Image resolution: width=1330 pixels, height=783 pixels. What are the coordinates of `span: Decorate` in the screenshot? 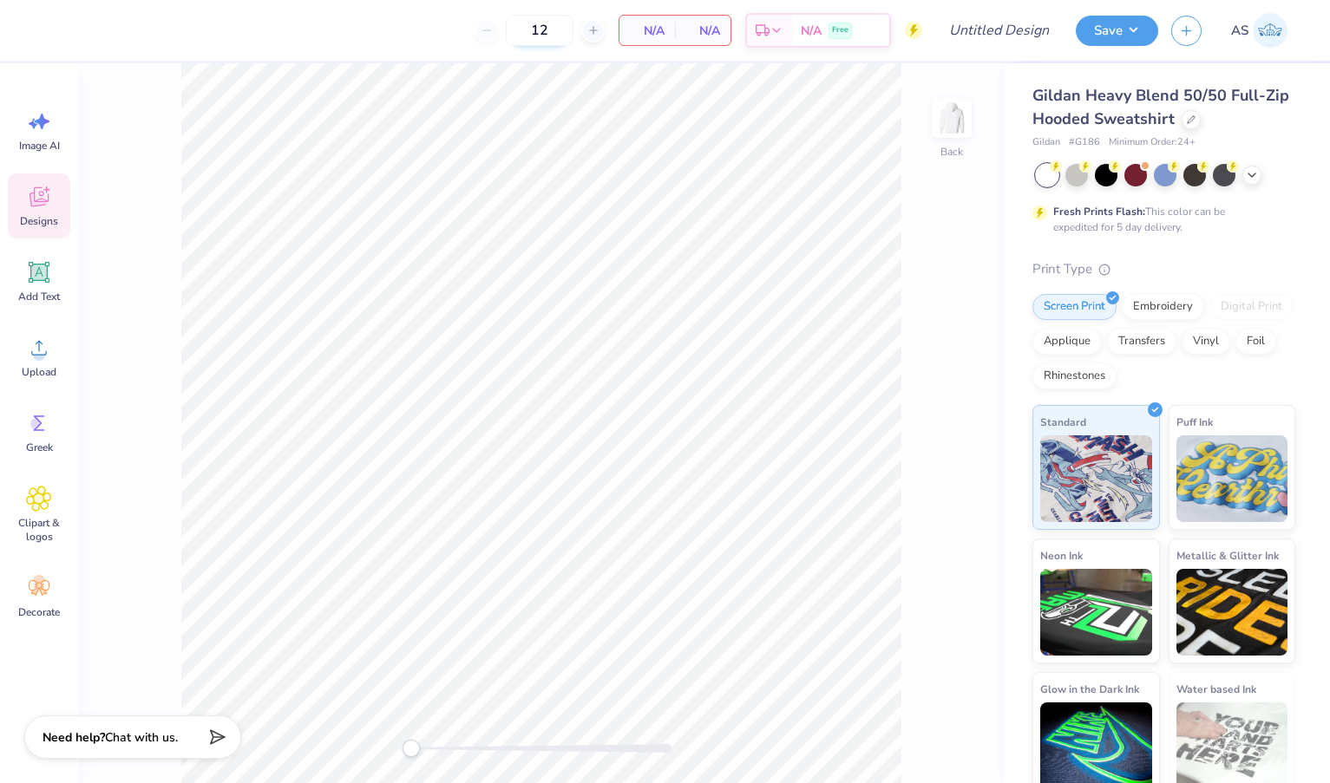 It's located at (39, 612).